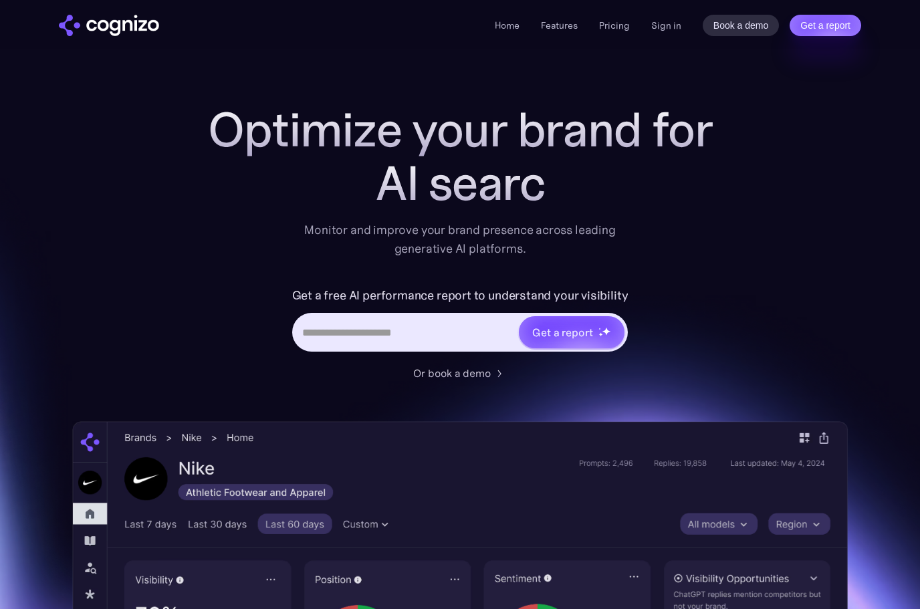 The height and width of the screenshot is (609, 920). Describe the element at coordinates (460, 321) in the screenshot. I see `form: Hero URL Input Form` at that location.